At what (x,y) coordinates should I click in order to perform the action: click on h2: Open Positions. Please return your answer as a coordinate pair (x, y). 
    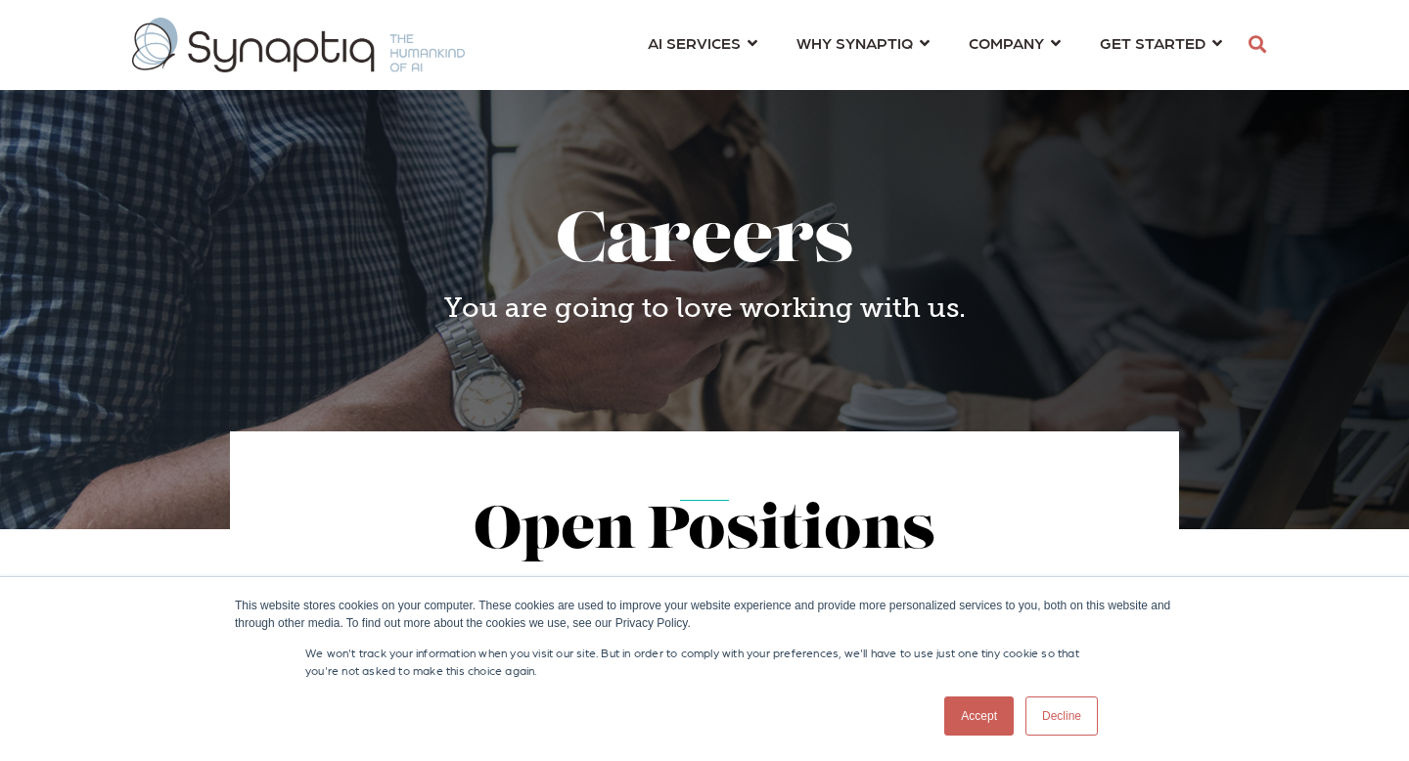
    Looking at the image, I should click on (704, 533).